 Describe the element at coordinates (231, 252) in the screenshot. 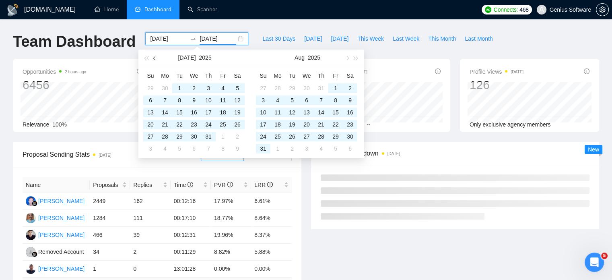

I see `td: 8.82%` at that location.